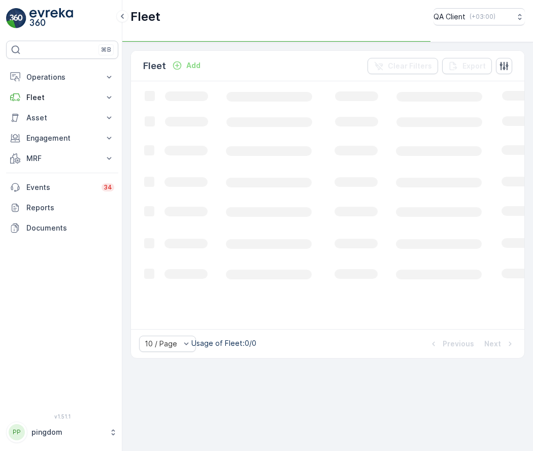  I want to click on p: Add, so click(193, 65).